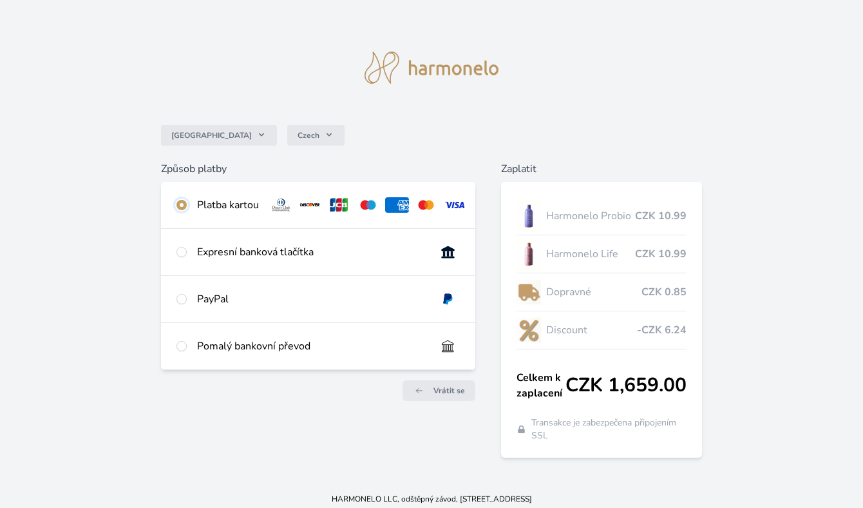 The image size is (863, 508). What do you see at coordinates (591, 254) in the screenshot?
I see `span: Harmonelo Life` at bounding box center [591, 254].